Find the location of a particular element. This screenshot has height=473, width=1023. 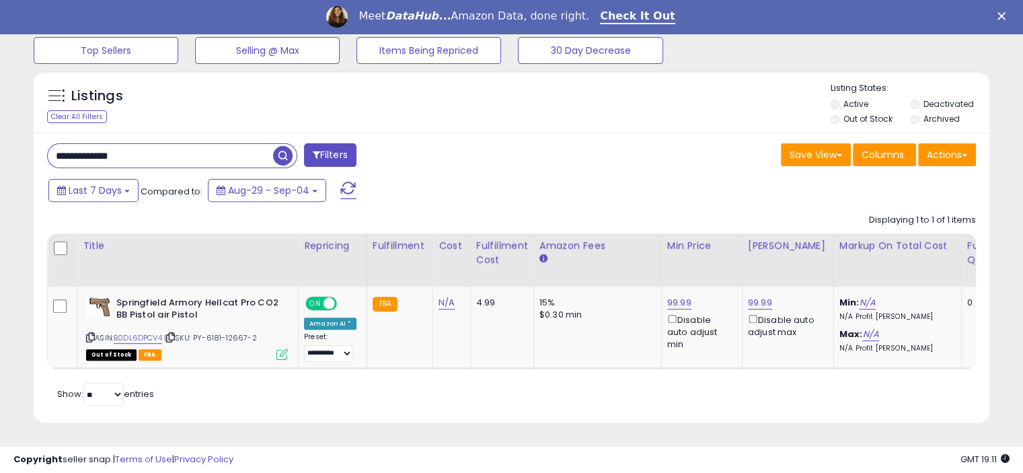

div: Displaying 1 to 1 of 1 items is located at coordinates (922, 220).